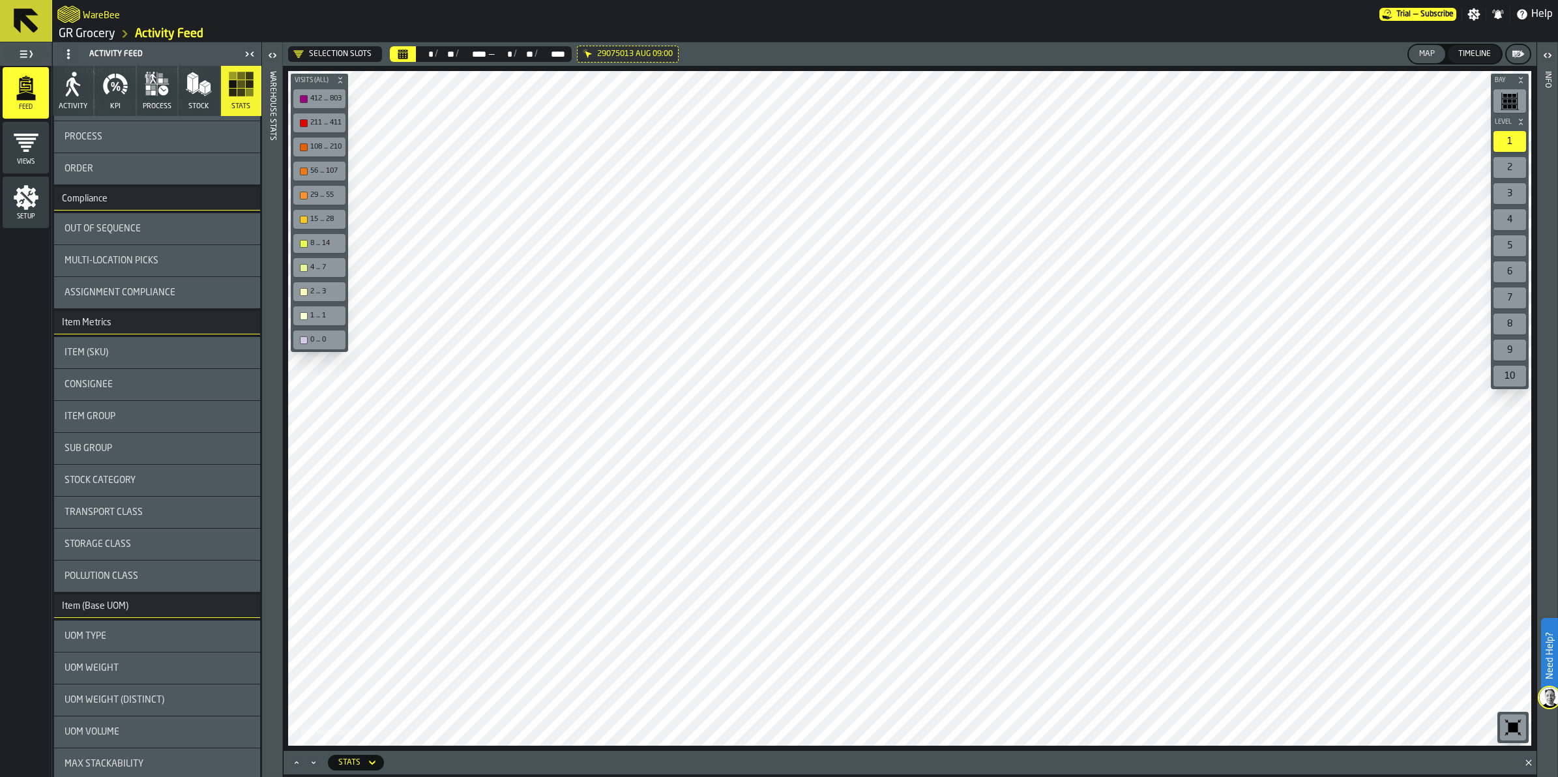  I want to click on a: link-to-/wh/i/e451d98b-95f6-4604-91ff-c80219f9c36d/pricing/, so click(1418, 14).